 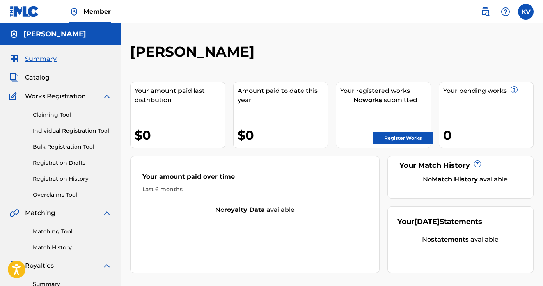 What do you see at coordinates (37, 78) in the screenshot?
I see `span: Catalog` at bounding box center [37, 78].